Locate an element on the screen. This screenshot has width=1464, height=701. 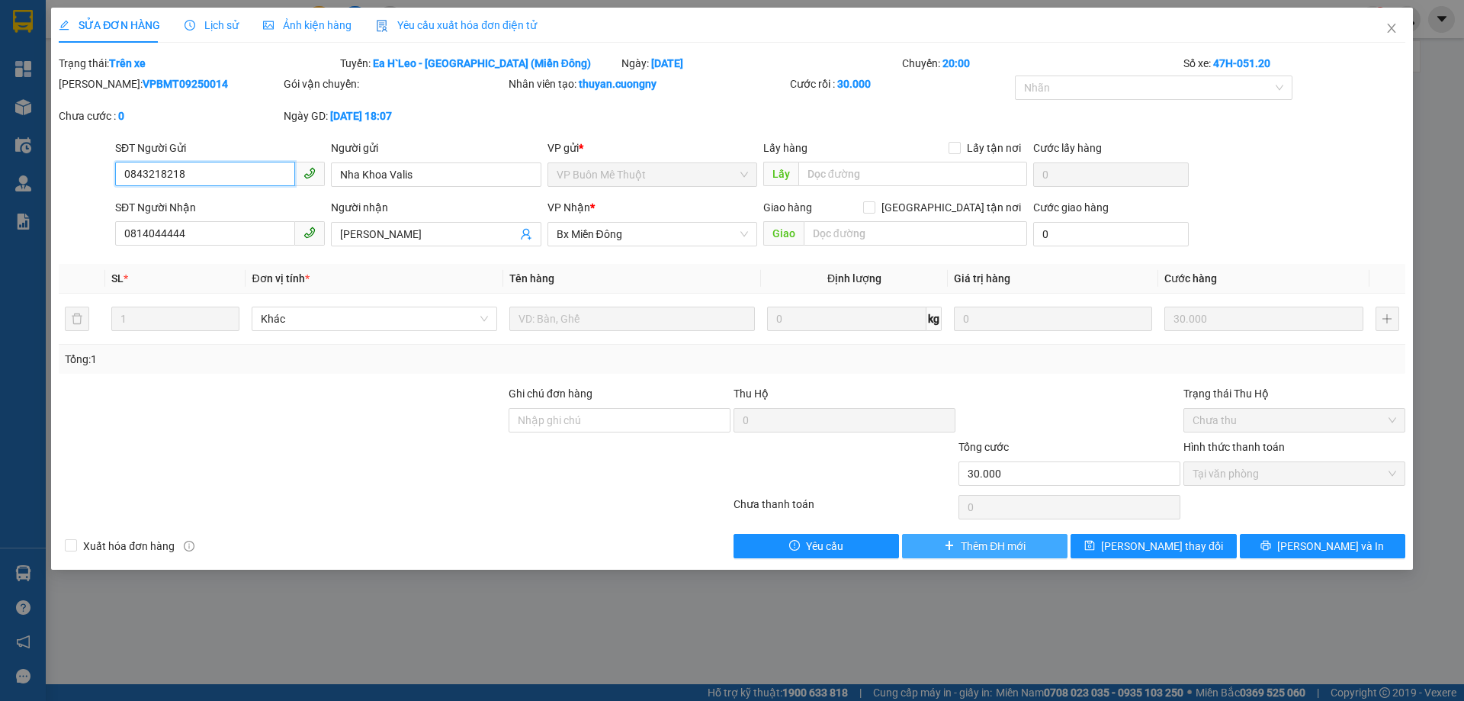
button: plusThêm ĐH mới is located at coordinates (984, 546).